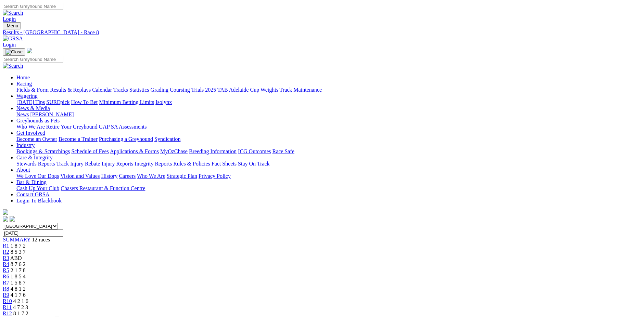 This screenshot has height=317, width=634. I want to click on a: Breeding Information, so click(213, 151).